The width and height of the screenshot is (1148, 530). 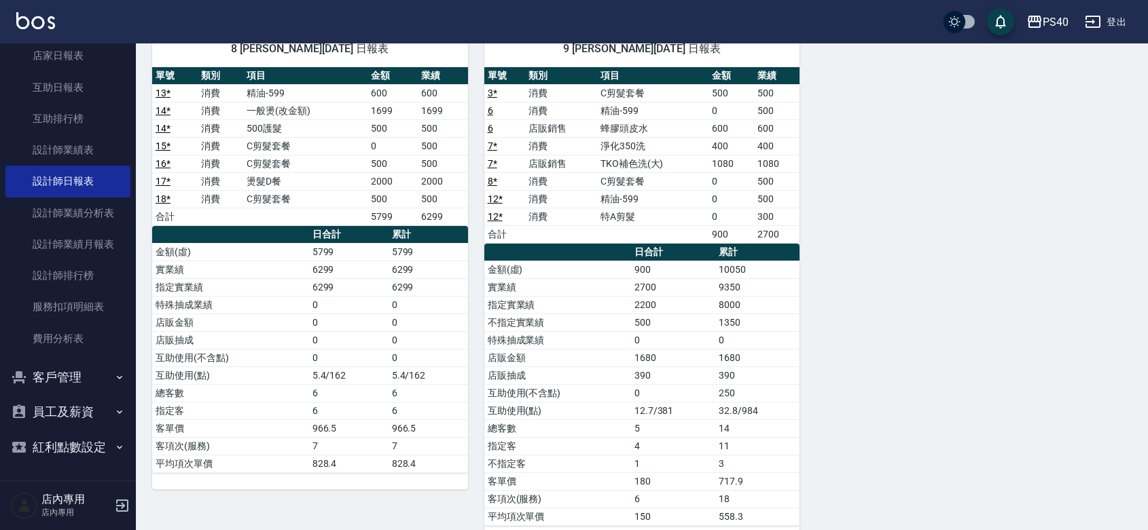 I want to click on td: 12.7/381, so click(x=673, y=411).